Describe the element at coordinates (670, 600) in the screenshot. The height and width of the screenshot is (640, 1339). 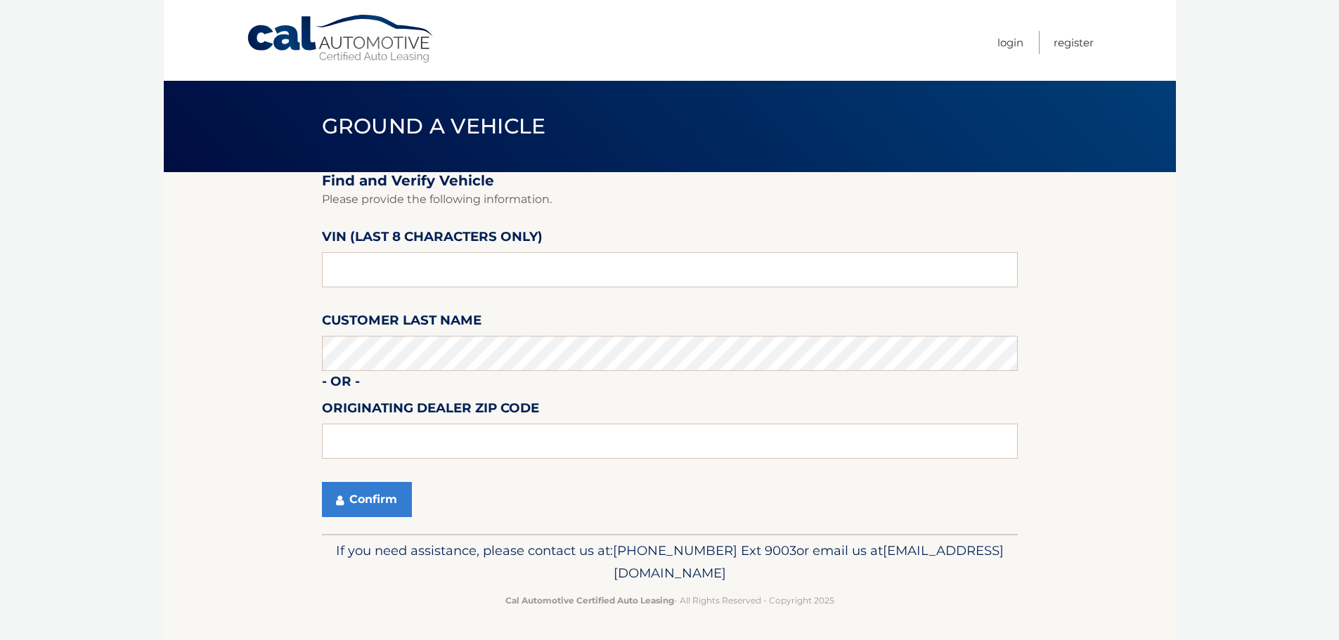
I see `p: - All Rights Reserved - Copyright 2025` at that location.